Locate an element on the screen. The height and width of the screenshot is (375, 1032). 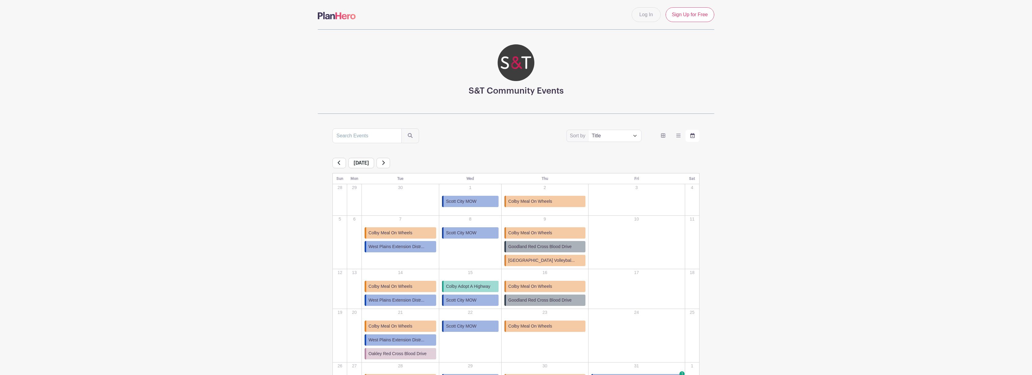
p: 26 is located at coordinates (340, 366).